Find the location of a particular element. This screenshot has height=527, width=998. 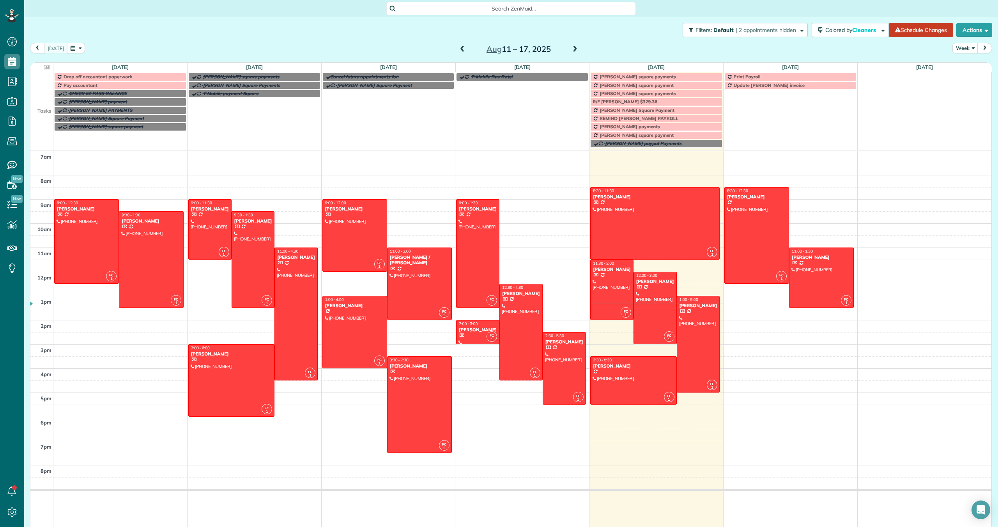

span: 9:00 - 11:30 is located at coordinates (202, 203).